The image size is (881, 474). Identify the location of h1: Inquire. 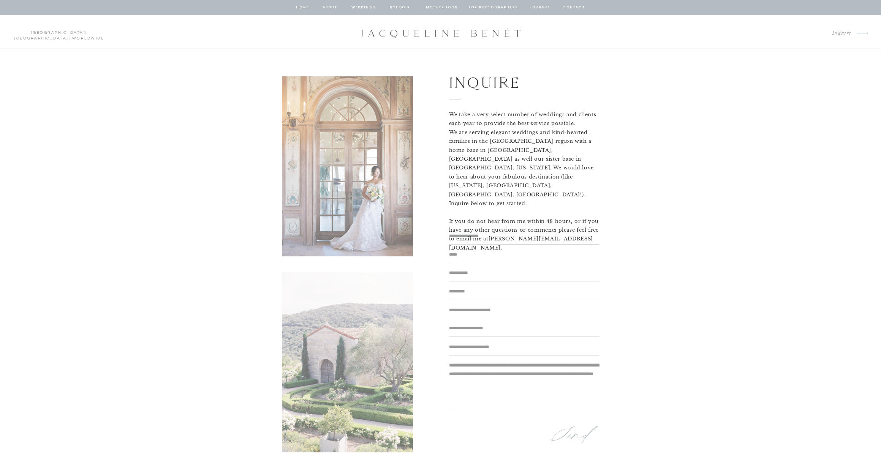
(511, 82).